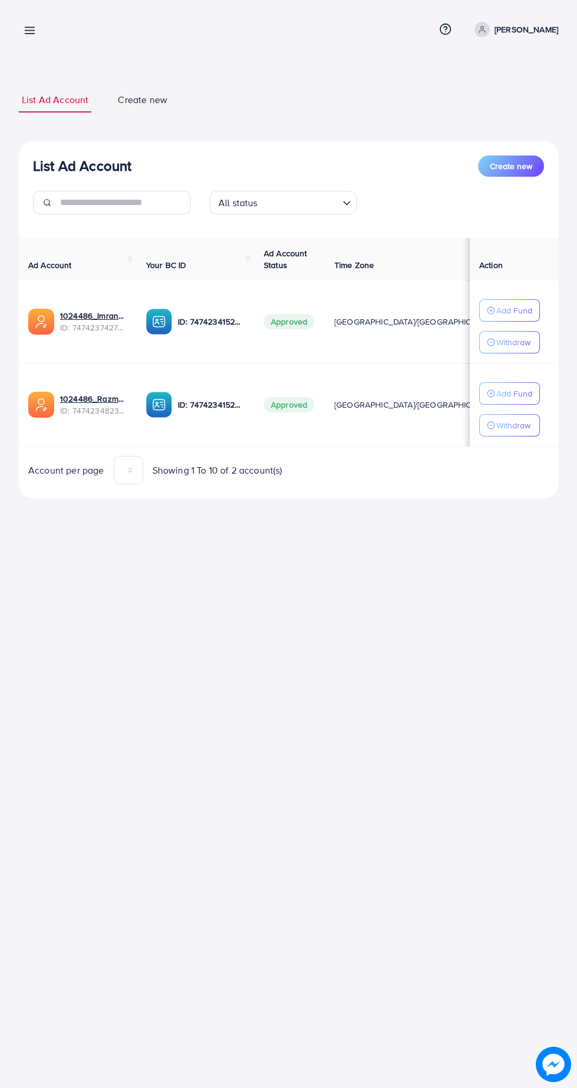 The width and height of the screenshot is (577, 1088). I want to click on span: ID: 7474234823184416769, so click(94, 410).